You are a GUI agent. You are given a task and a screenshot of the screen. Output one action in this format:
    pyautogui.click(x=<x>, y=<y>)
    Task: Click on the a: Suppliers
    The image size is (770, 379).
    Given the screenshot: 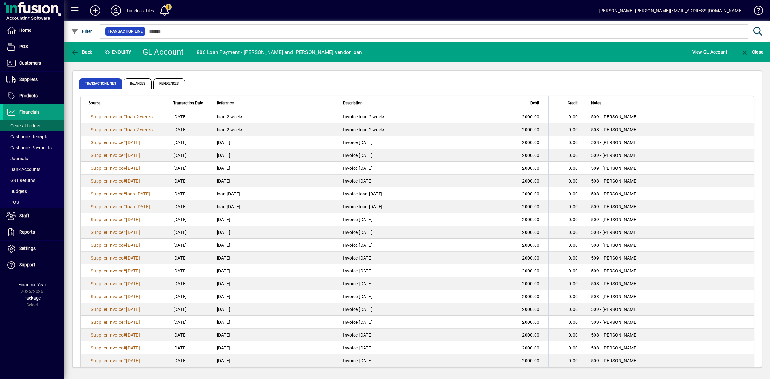 What is the action you would take?
    pyautogui.click(x=34, y=80)
    